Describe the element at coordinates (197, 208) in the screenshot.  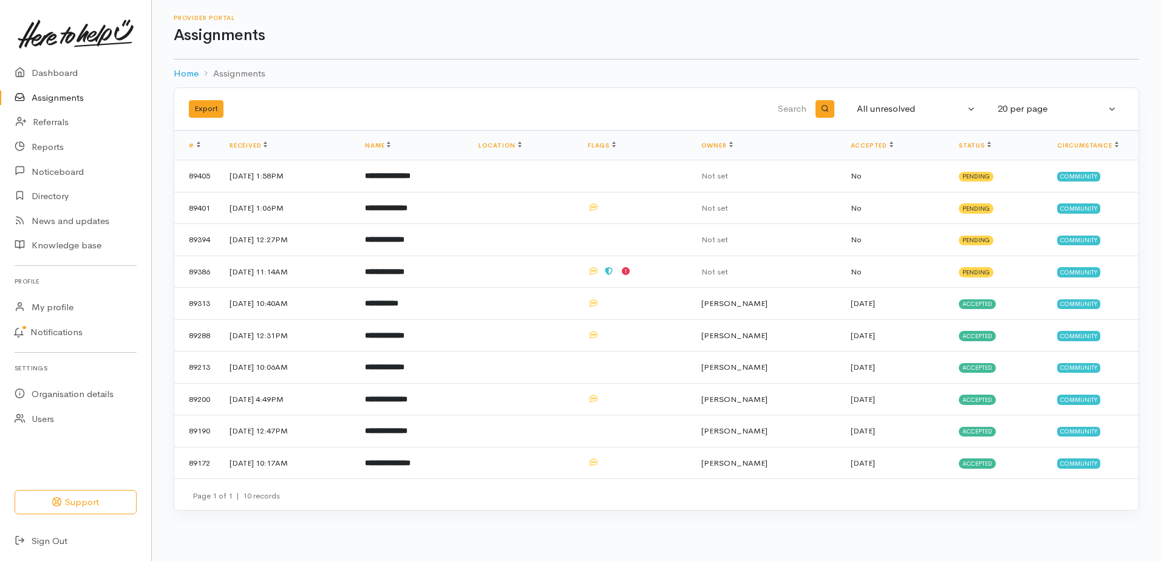
I see `td: 89401` at that location.